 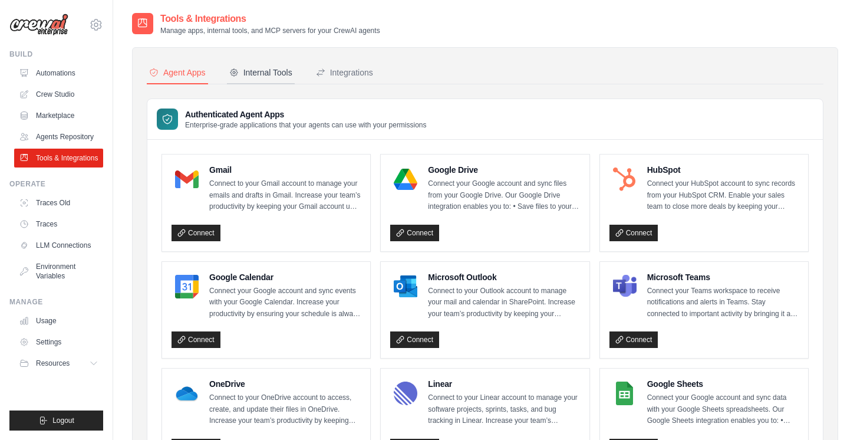 I want to click on div: Integrations, so click(x=344, y=72).